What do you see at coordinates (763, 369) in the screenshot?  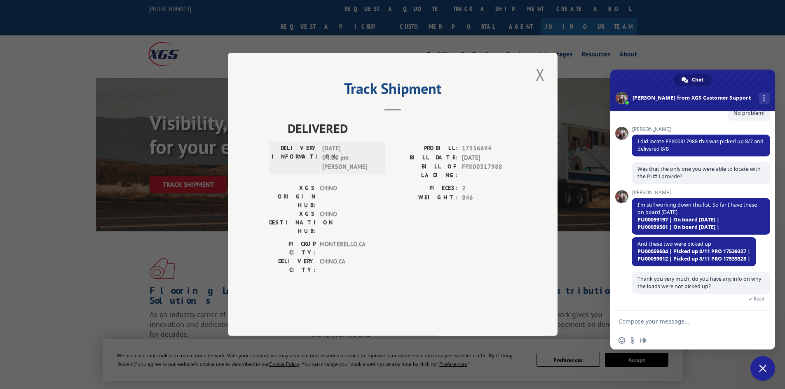 I see `a: Close chat` at bounding box center [763, 369].